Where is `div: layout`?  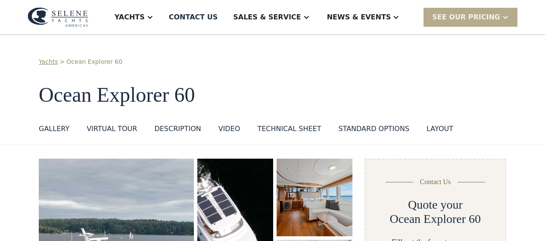
div: layout is located at coordinates (440, 129).